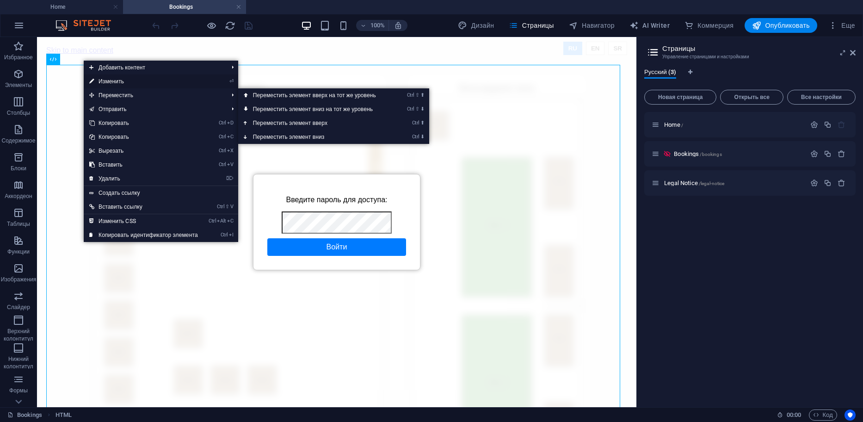 This screenshot has height=422, width=863. I want to click on span: Коммерция, so click(709, 25).